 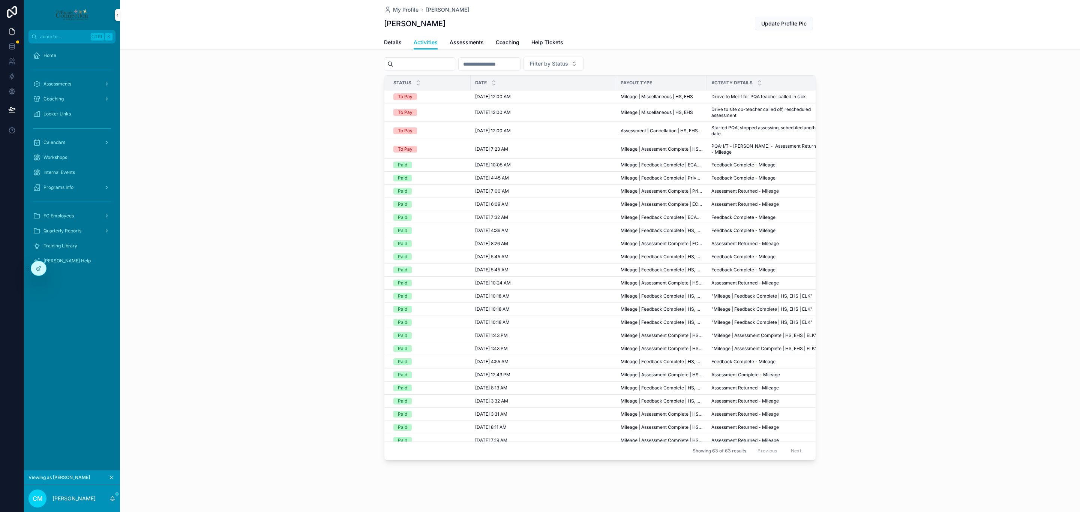 I want to click on a: Quarterly Reports, so click(x=72, y=231).